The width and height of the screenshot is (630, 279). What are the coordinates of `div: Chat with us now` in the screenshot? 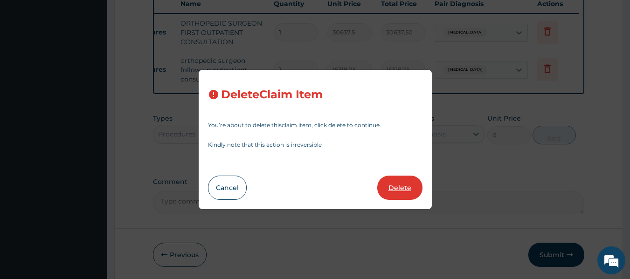 It's located at (103, 58).